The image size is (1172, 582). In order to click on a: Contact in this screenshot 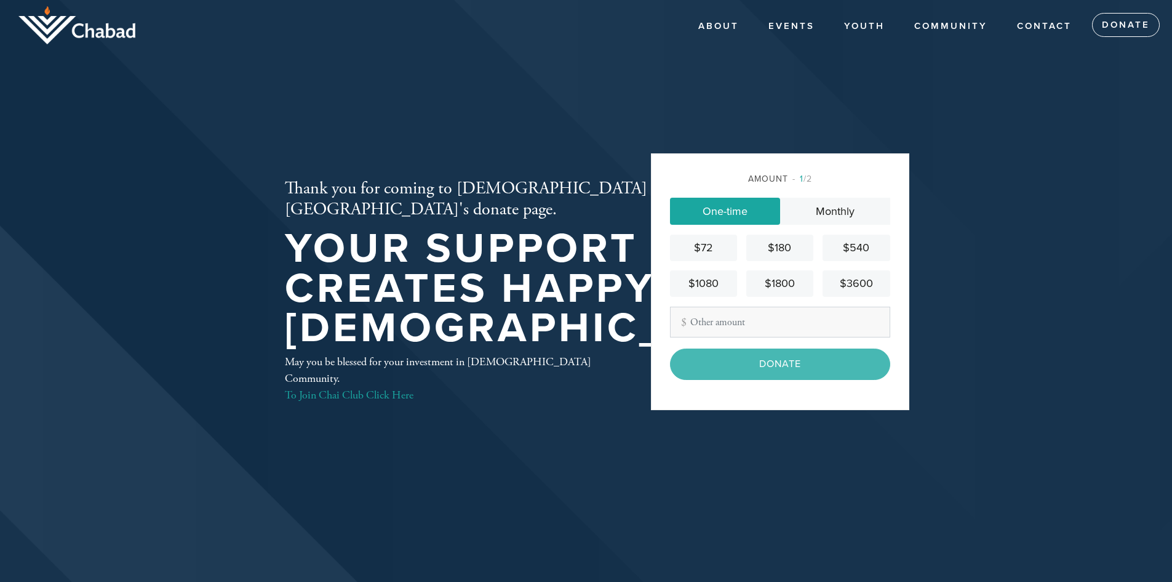, I will do `click(1044, 26)`.